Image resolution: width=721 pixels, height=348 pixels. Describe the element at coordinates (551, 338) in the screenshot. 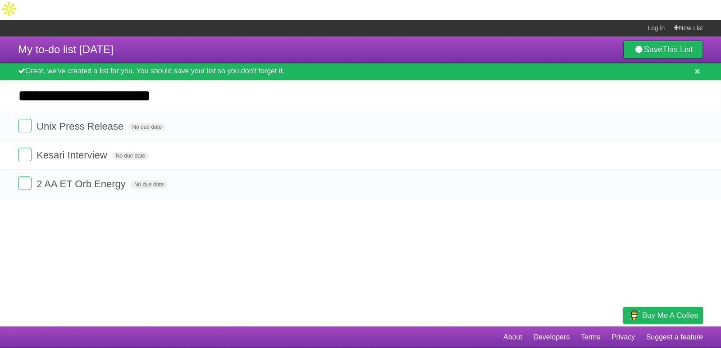

I see `a: Developers` at that location.